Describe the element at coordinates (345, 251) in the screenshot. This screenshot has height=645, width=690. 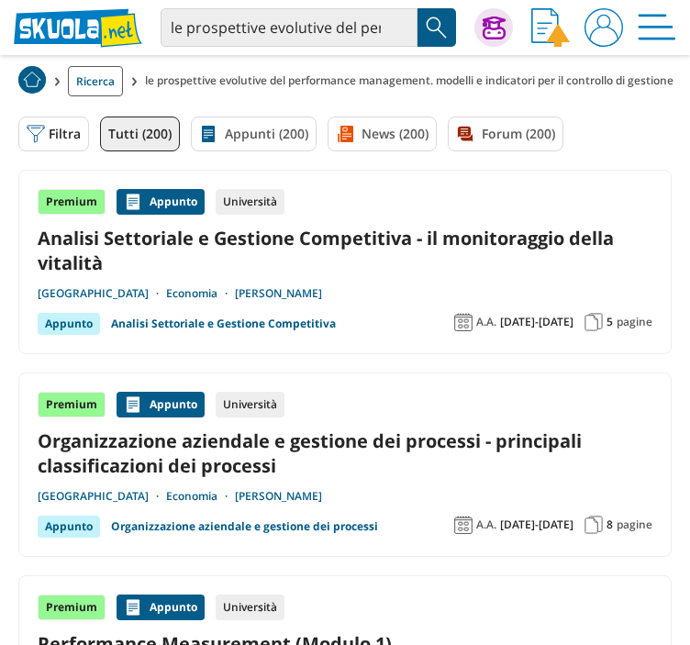
I see `a: Analisi Settoriale e Gestione Competitiva - il monitoraggio della vitalità` at that location.